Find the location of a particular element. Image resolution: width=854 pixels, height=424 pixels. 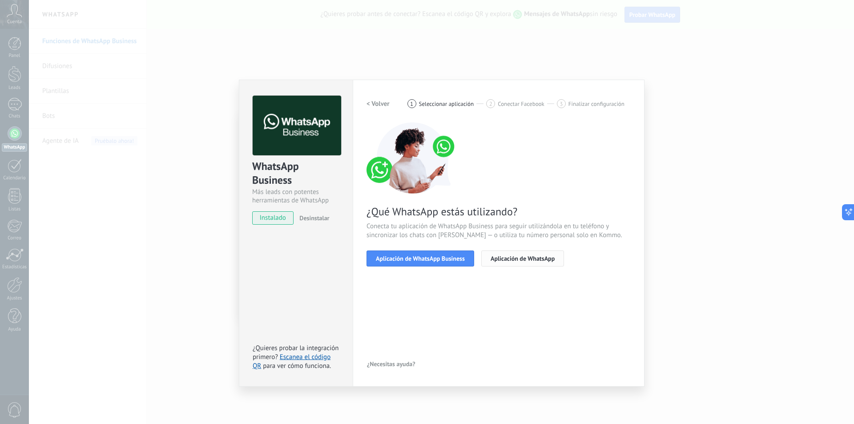

img: logo_main.png is located at coordinates (297, 125).